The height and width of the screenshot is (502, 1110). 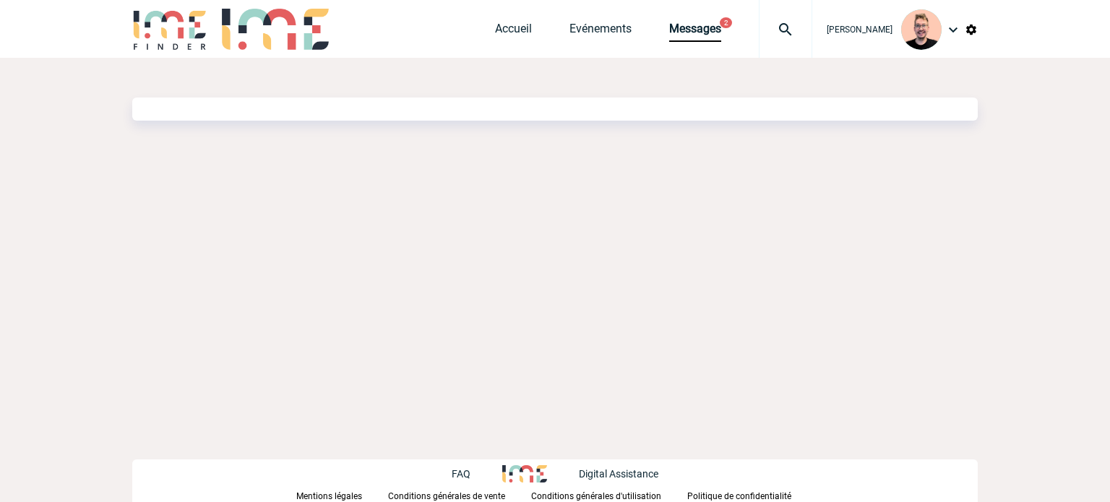 What do you see at coordinates (601, 32) in the screenshot?
I see `a: Evénements` at bounding box center [601, 32].